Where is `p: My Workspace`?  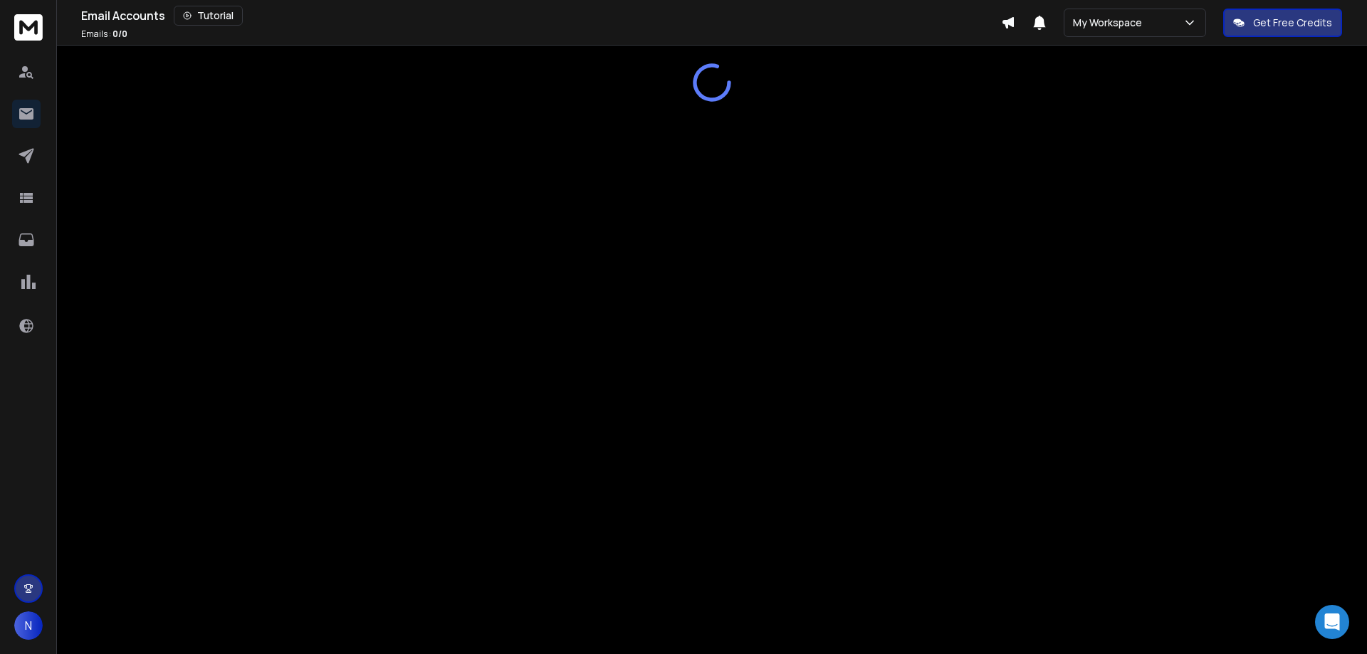
p: My Workspace is located at coordinates (1110, 23).